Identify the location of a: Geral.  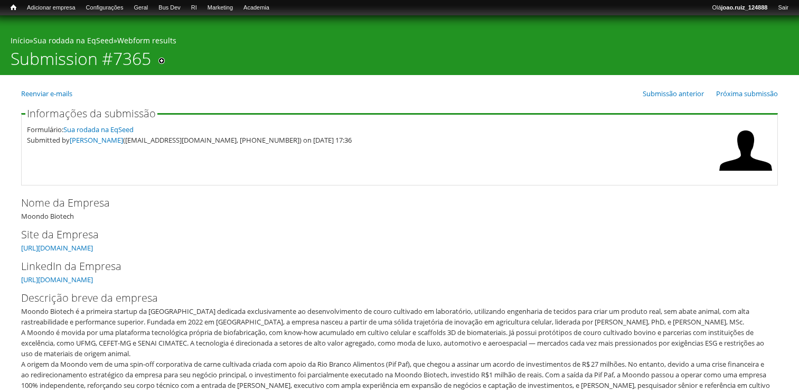
(141, 8).